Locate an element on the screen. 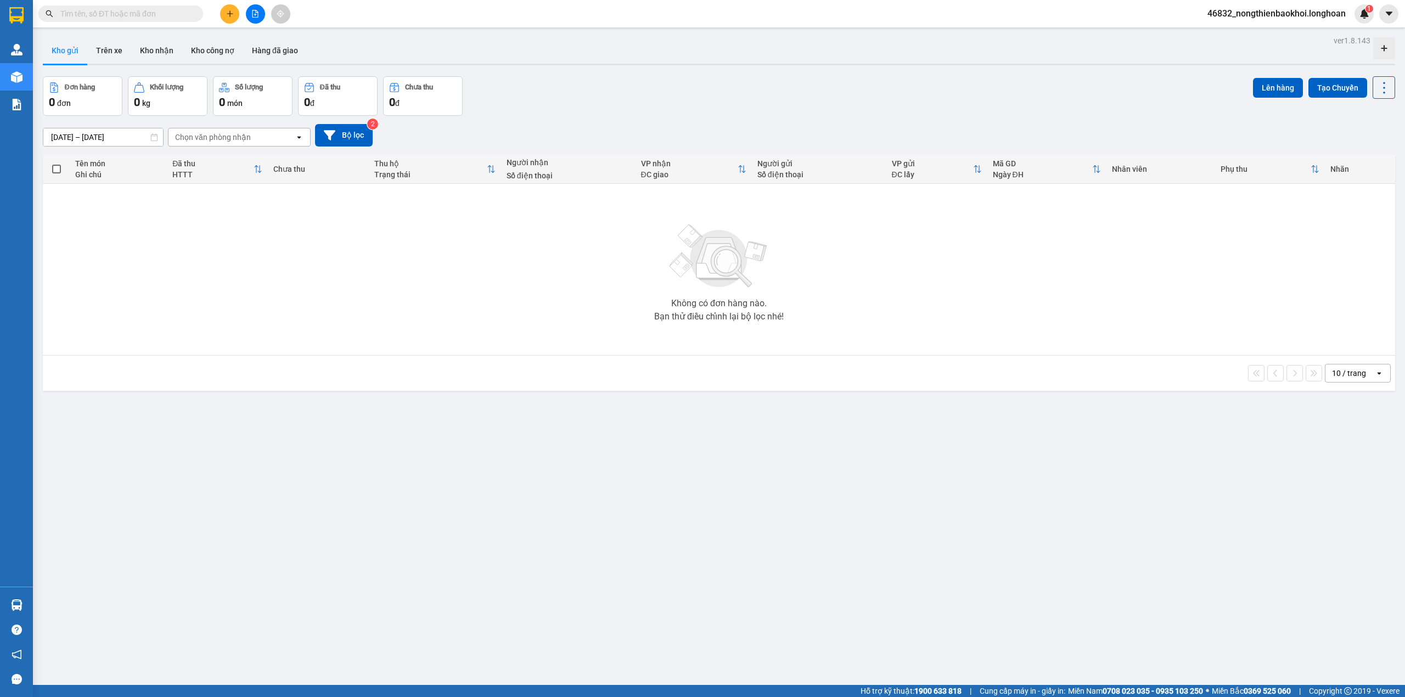  button: Trên xe is located at coordinates (109, 50).